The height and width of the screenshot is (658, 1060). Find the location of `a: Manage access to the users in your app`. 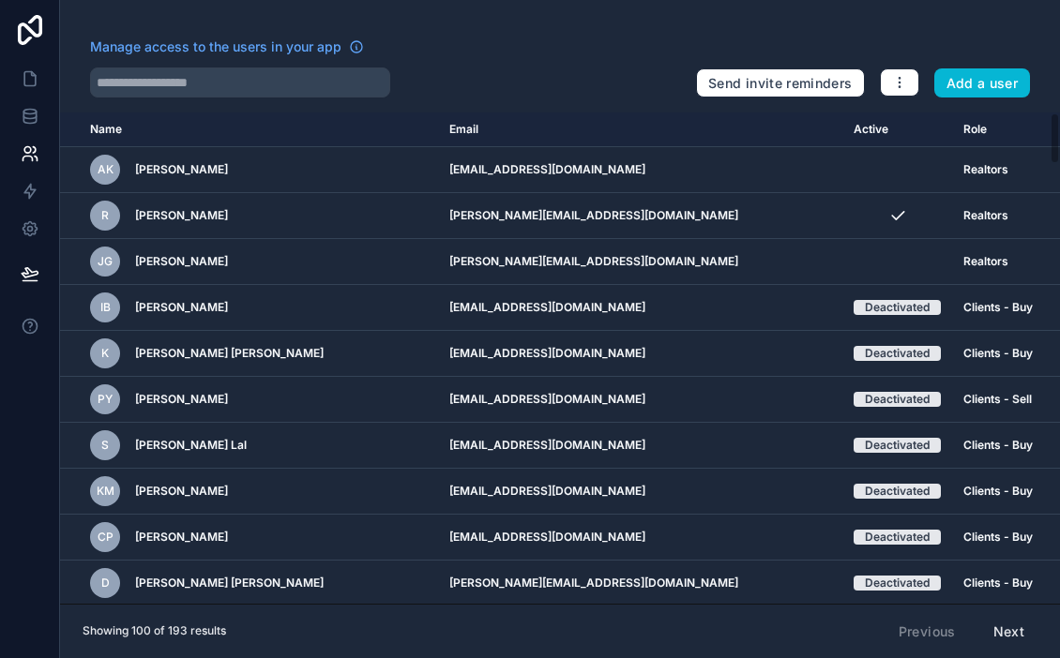

a: Manage access to the users in your app is located at coordinates (227, 47).